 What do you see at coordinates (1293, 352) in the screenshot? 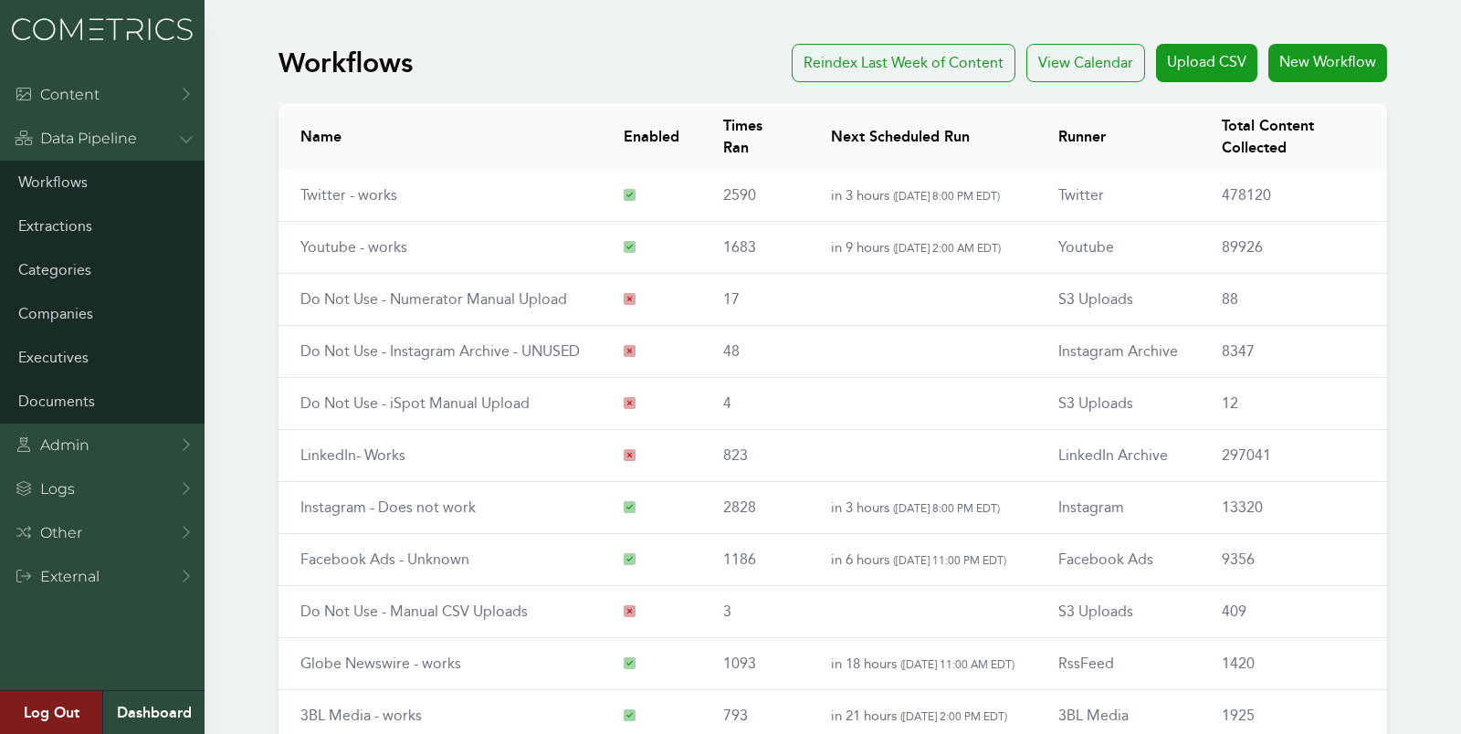
I see `td: 8347` at bounding box center [1293, 352].